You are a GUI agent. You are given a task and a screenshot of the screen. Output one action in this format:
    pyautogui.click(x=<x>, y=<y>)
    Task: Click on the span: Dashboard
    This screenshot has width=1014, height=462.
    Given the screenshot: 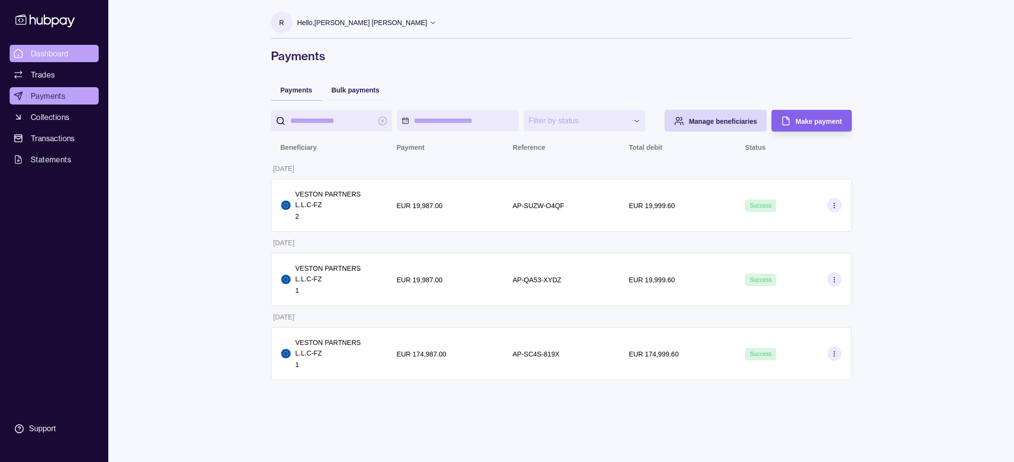 What is the action you would take?
    pyautogui.click(x=50, y=53)
    